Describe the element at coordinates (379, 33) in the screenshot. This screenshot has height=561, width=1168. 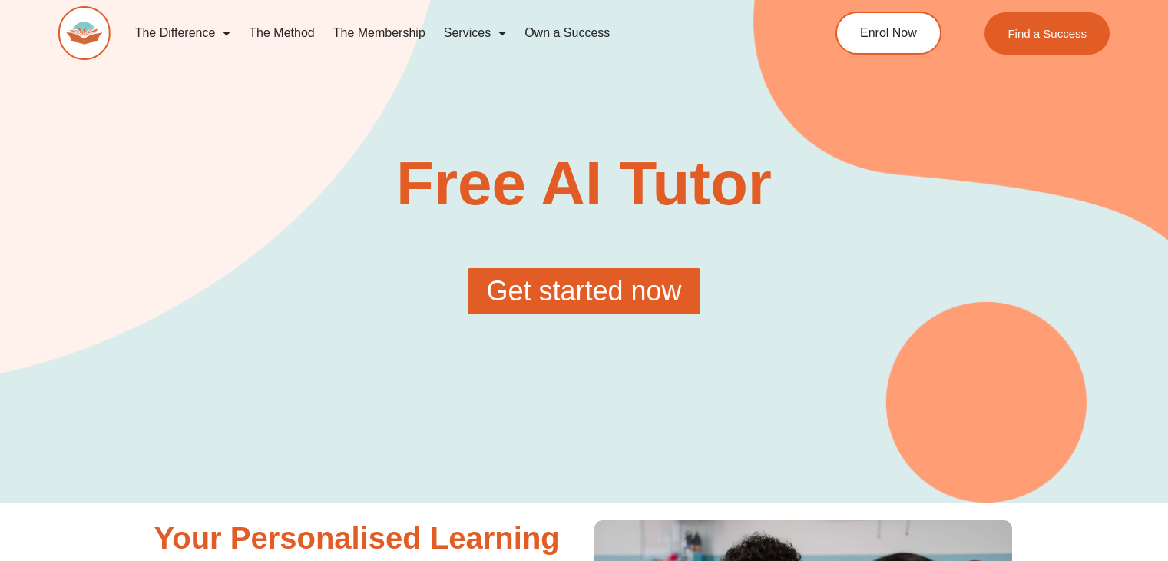
I see `a: The Membership` at that location.